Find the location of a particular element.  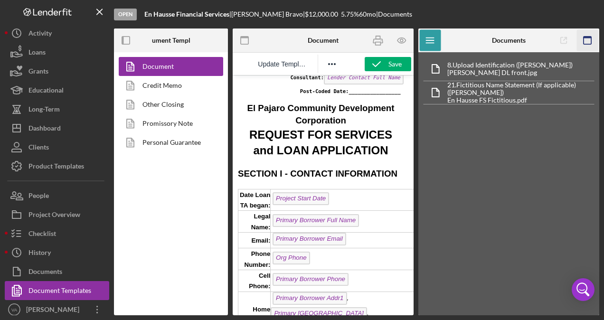

span: Primary Borrower Phone is located at coordinates (78, 204).